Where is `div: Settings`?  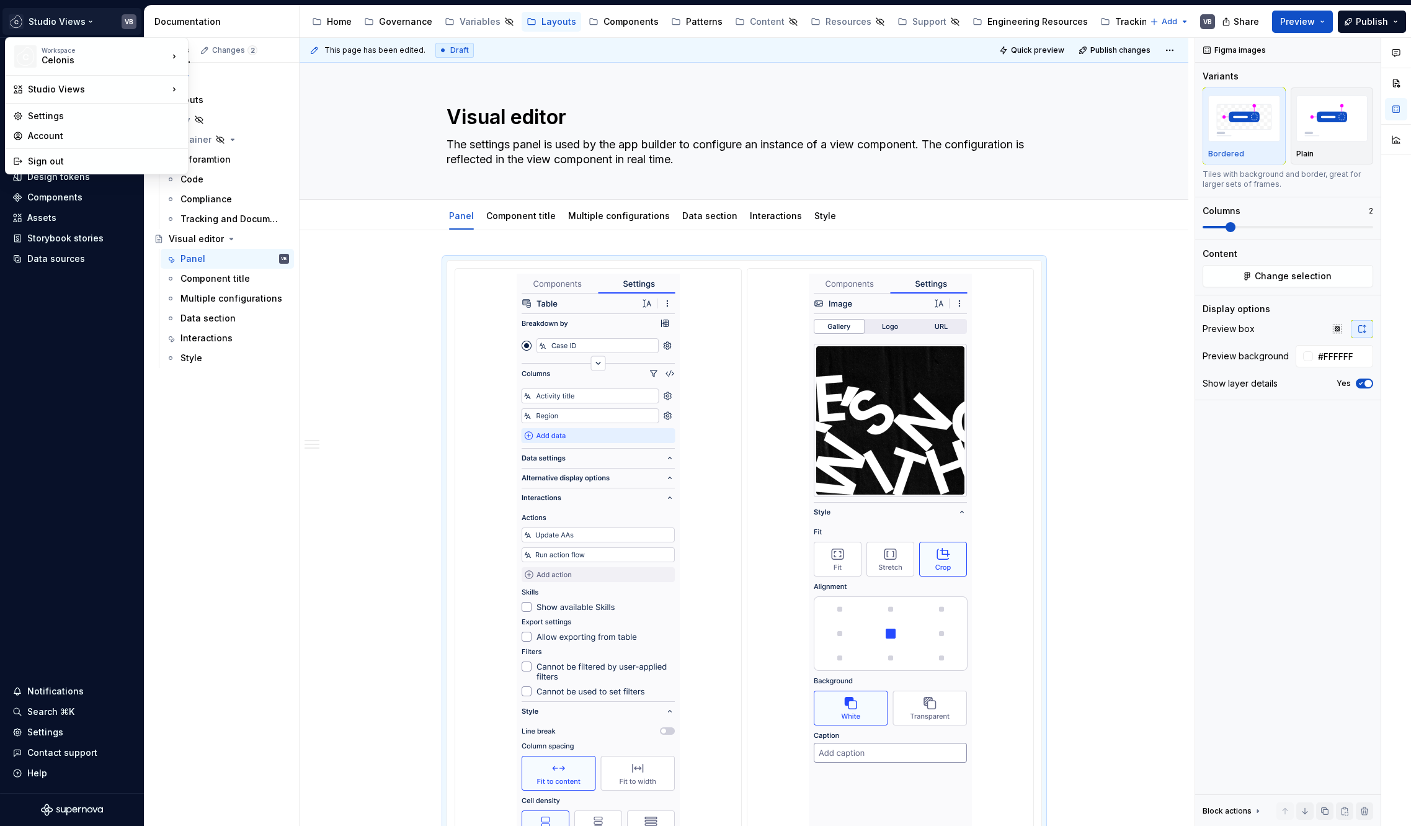 div: Settings is located at coordinates (104, 116).